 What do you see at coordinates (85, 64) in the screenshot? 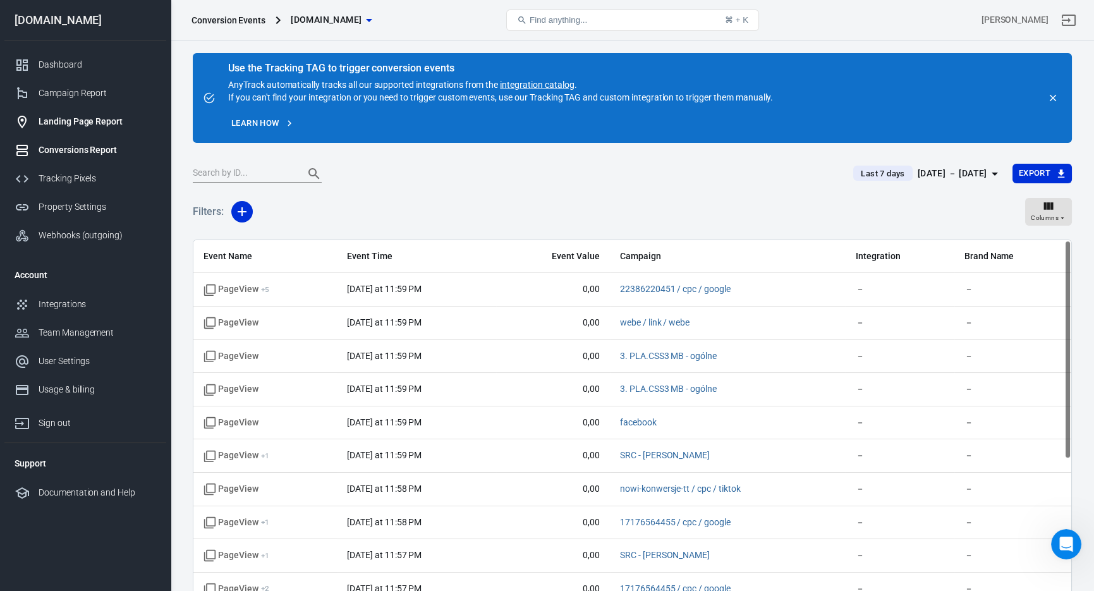
I see `a: Dashboard` at bounding box center [85, 64].